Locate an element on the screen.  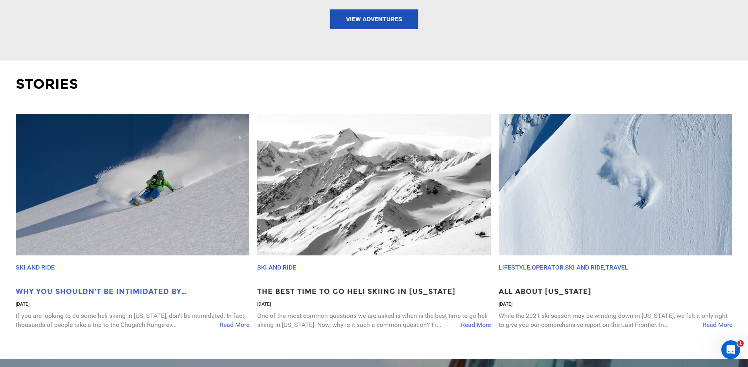
a: Lifestyle is located at coordinates (514, 267).